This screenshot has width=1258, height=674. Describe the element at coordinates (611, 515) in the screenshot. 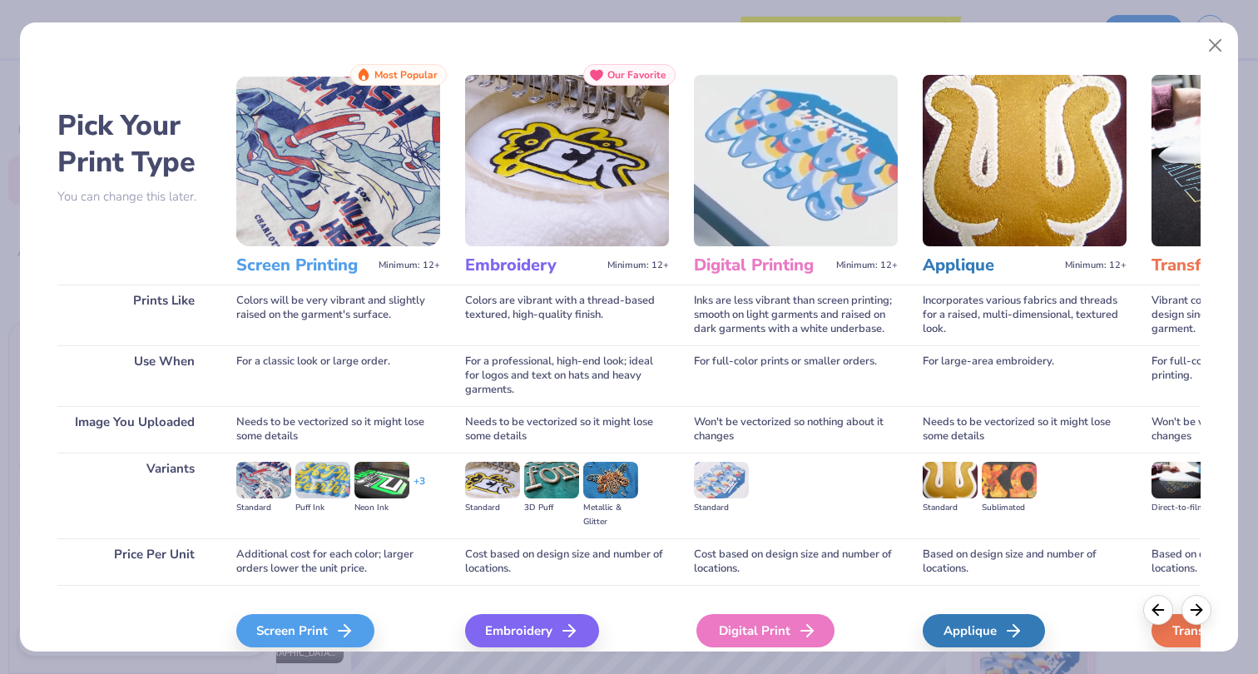

I see `div: Metallic & Glitter` at that location.